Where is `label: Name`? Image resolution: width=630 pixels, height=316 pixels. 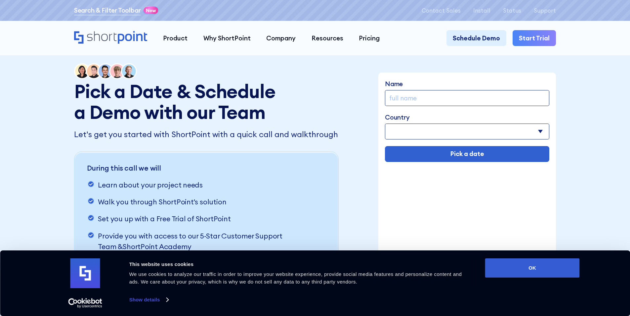
label: Name is located at coordinates (467, 84).